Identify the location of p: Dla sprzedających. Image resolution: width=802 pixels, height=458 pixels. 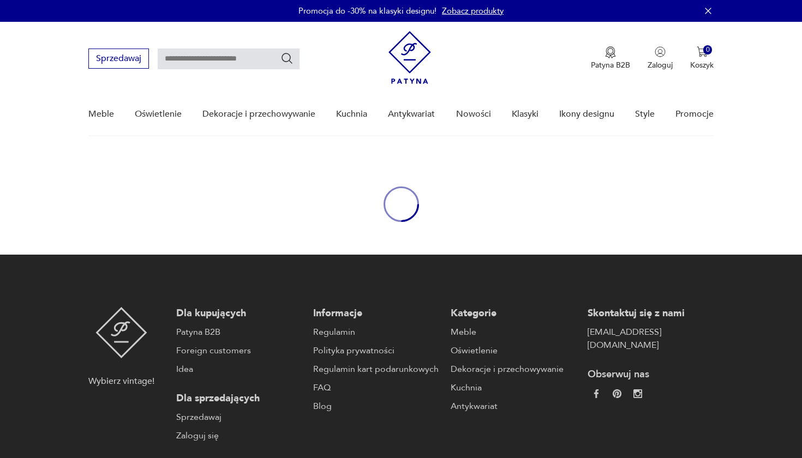
(239, 399).